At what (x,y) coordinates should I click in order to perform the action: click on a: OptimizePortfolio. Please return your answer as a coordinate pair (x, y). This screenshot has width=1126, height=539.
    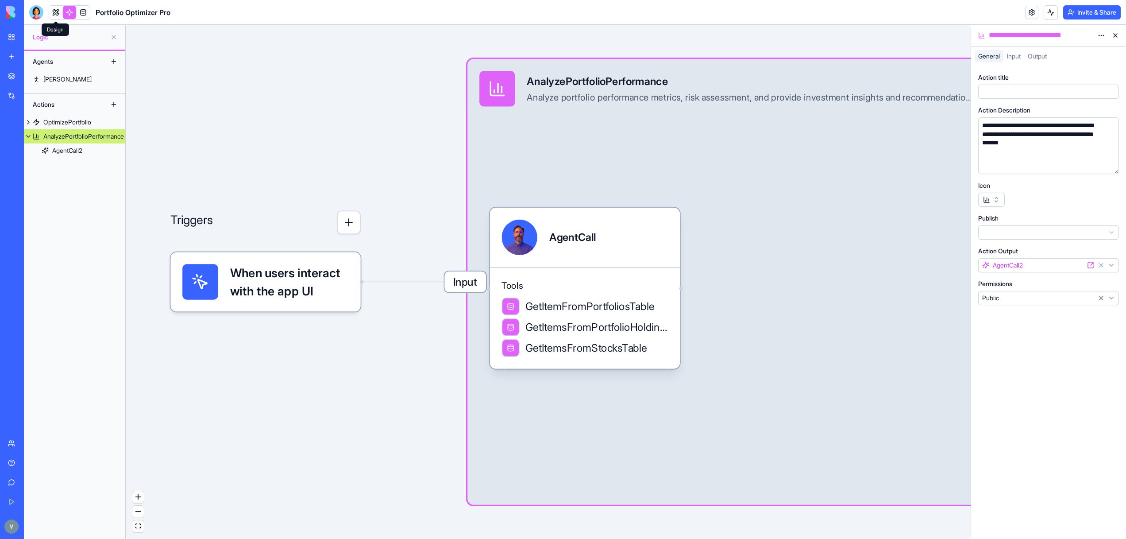
    Looking at the image, I should click on (74, 122).